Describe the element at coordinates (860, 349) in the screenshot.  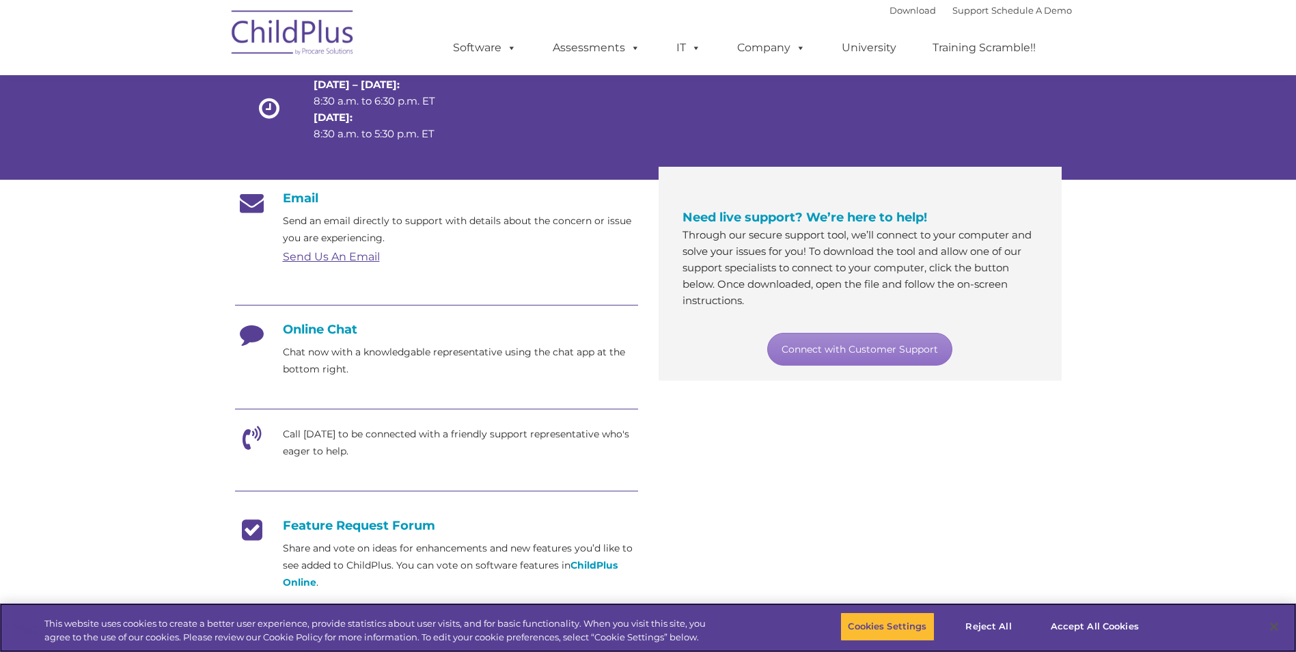
I see `a: Connect with Customer Support` at that location.